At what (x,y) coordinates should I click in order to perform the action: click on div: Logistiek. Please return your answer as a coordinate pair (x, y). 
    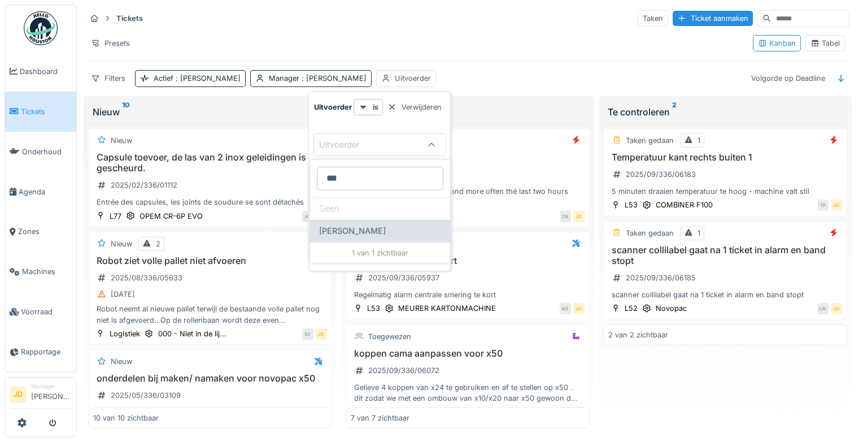
    Looking at the image, I should click on (125, 333).